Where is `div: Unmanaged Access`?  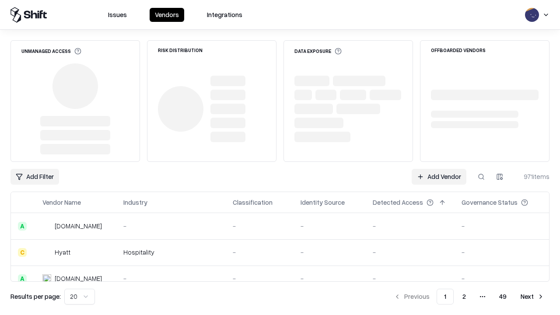
div: Unmanaged Access is located at coordinates (51, 51).